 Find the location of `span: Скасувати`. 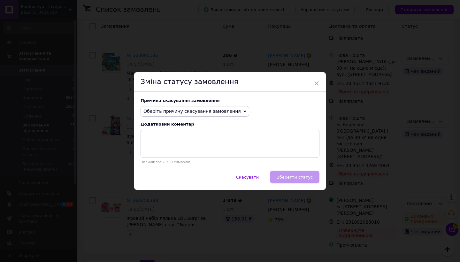

span: Скасувати is located at coordinates (247, 177).